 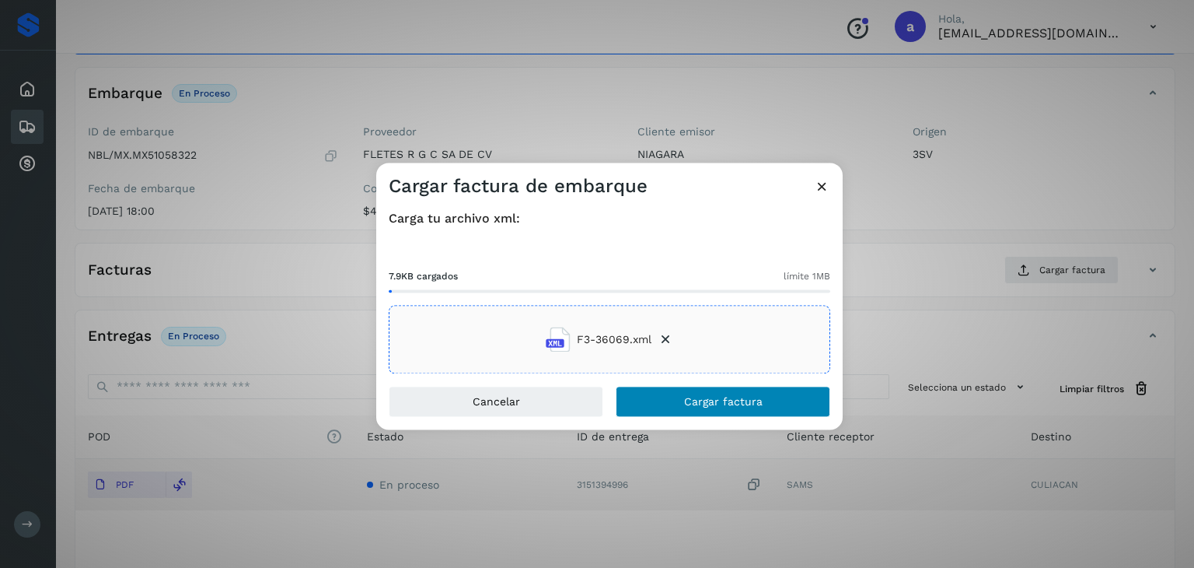 I want to click on span: Cancelar, so click(x=496, y=402).